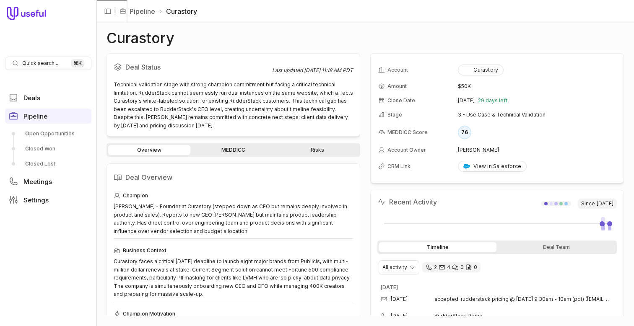 The height and width of the screenshot is (326, 634). I want to click on a: View in Salesforce, so click(492, 166).